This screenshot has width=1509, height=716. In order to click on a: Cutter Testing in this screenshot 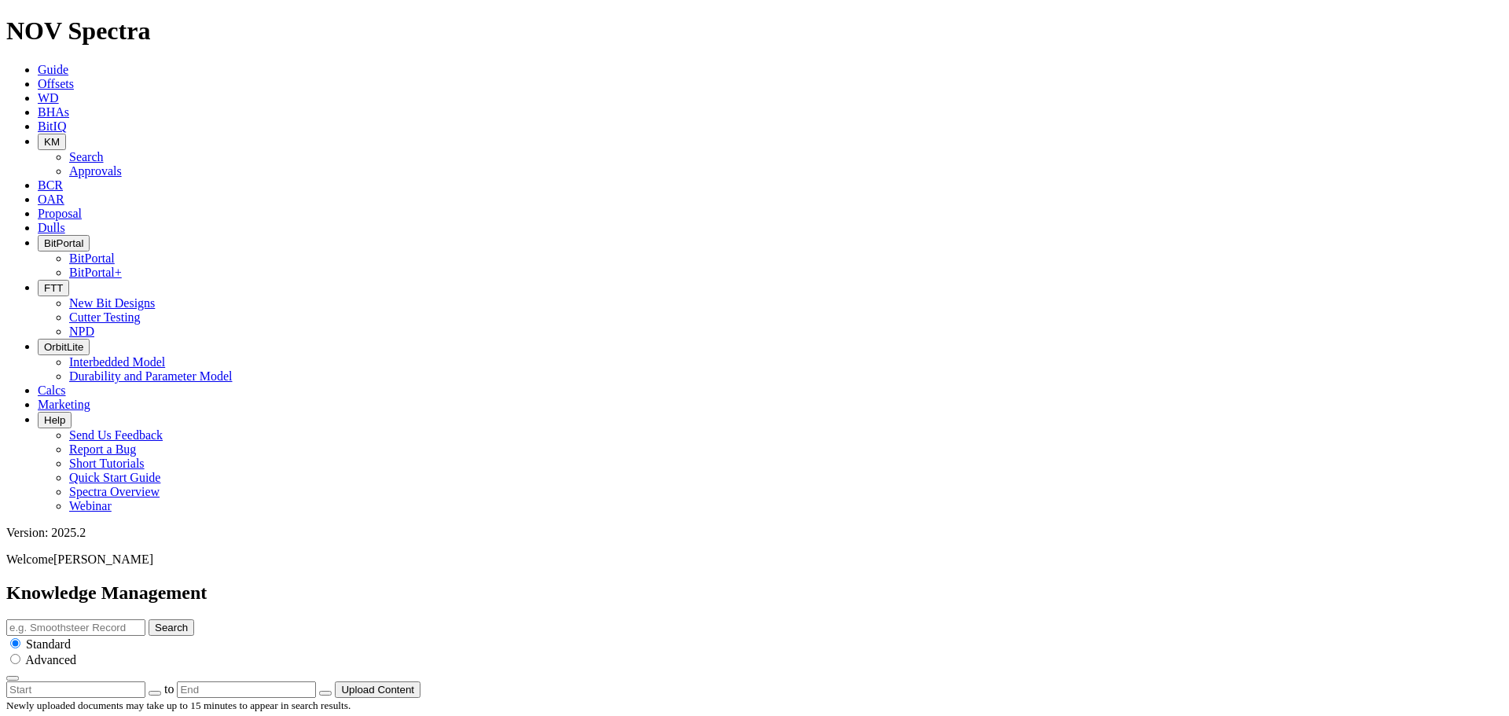, I will do `click(105, 317)`.